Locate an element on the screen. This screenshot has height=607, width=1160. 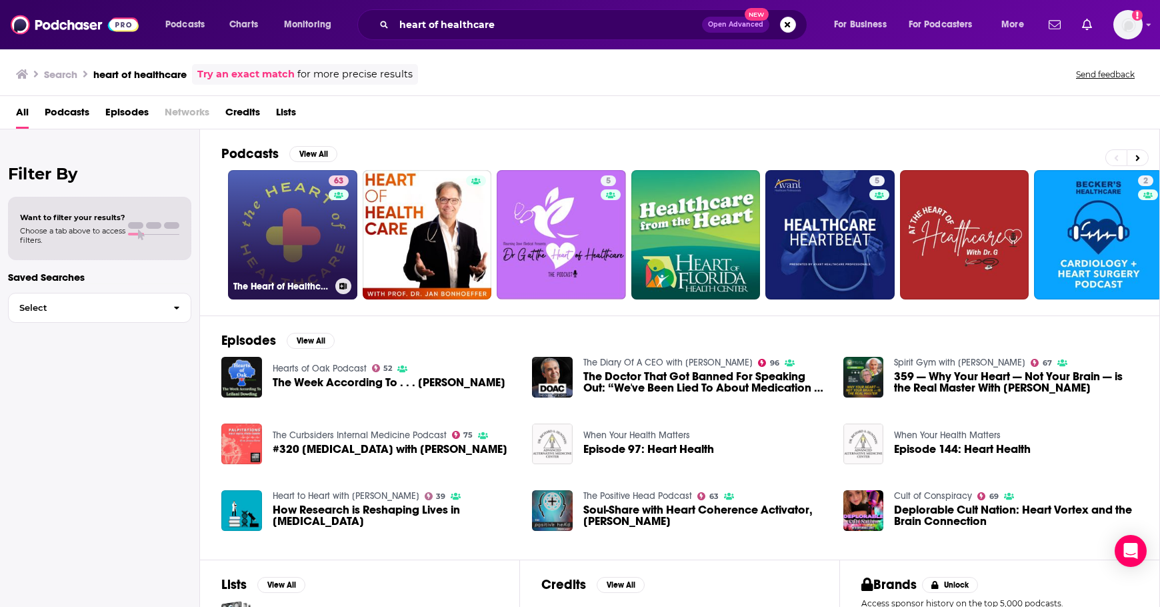
span: Lists is located at coordinates (286, 115).